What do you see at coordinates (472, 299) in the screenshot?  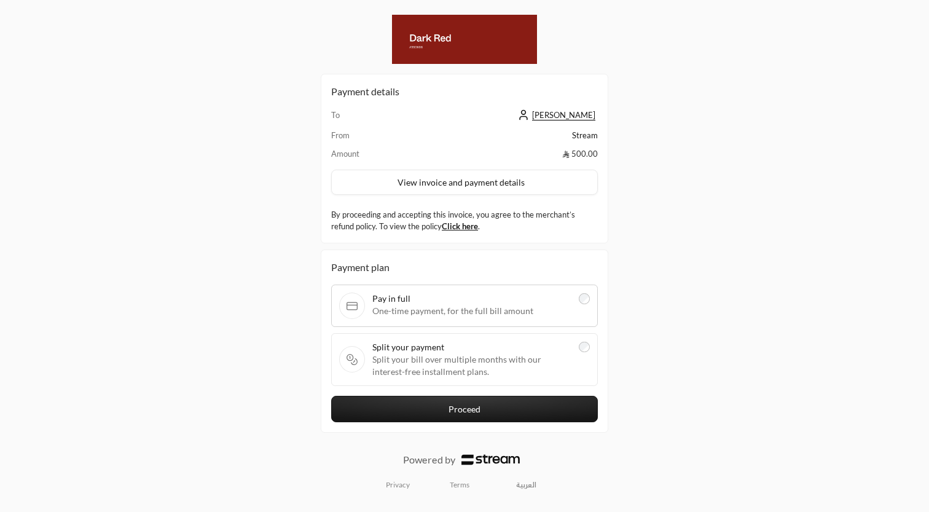 I see `span: Pay in full` at bounding box center [472, 299].